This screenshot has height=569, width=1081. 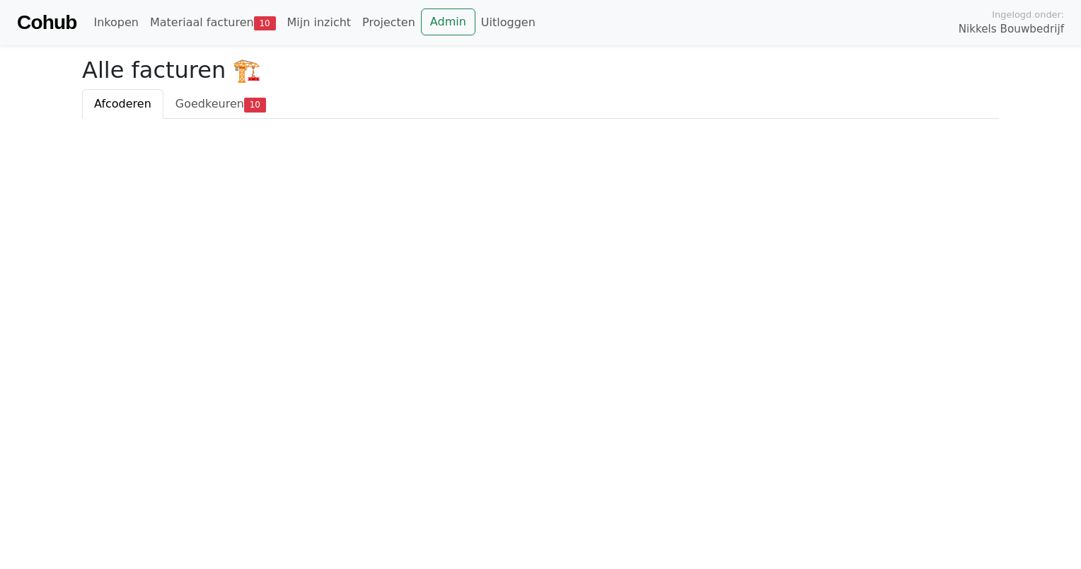 What do you see at coordinates (209, 103) in the screenshot?
I see `span: Goedkeuren` at bounding box center [209, 103].